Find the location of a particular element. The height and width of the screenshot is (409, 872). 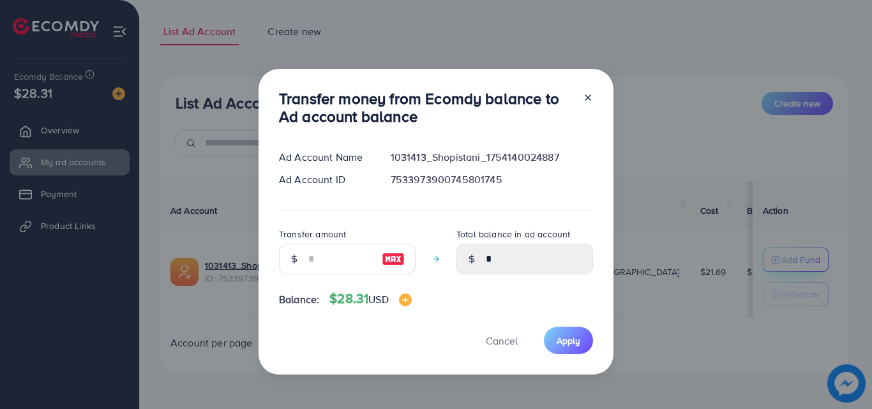

div: Ad Account ID is located at coordinates (324, 179).